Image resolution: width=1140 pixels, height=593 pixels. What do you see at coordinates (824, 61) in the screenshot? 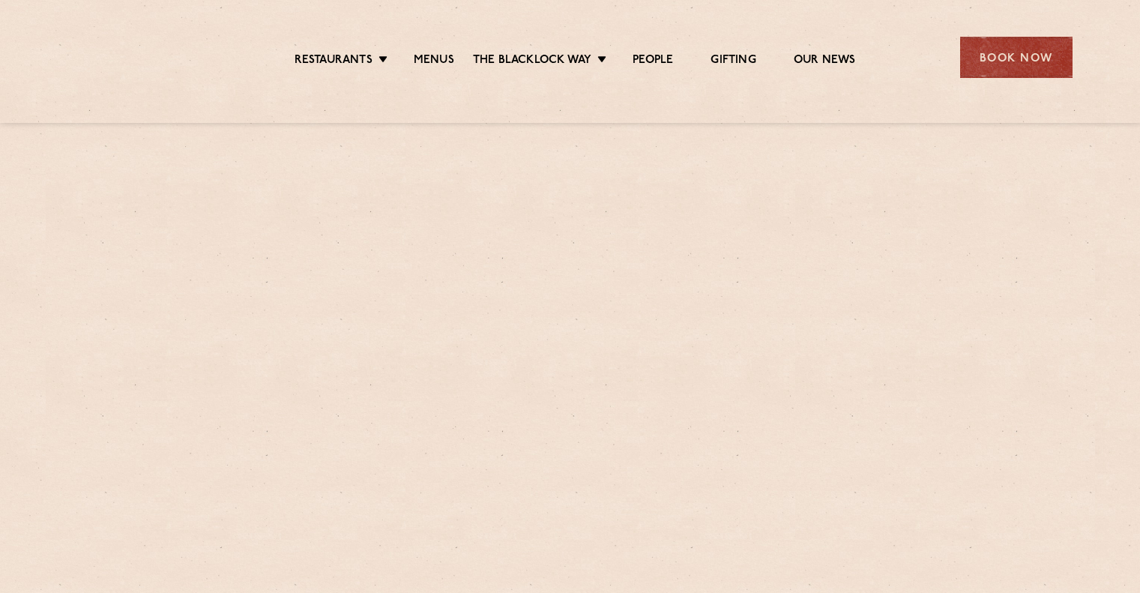
I see `a: Our News` at bounding box center [824, 61].